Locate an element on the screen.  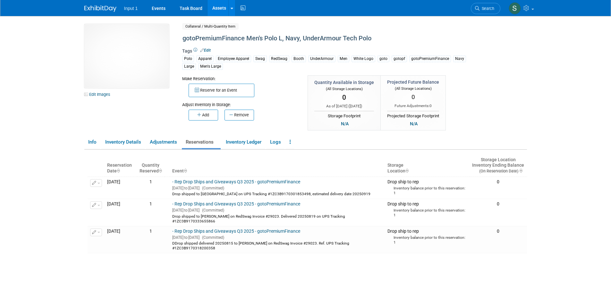
img: Susan Stout is located at coordinates (515, 8).